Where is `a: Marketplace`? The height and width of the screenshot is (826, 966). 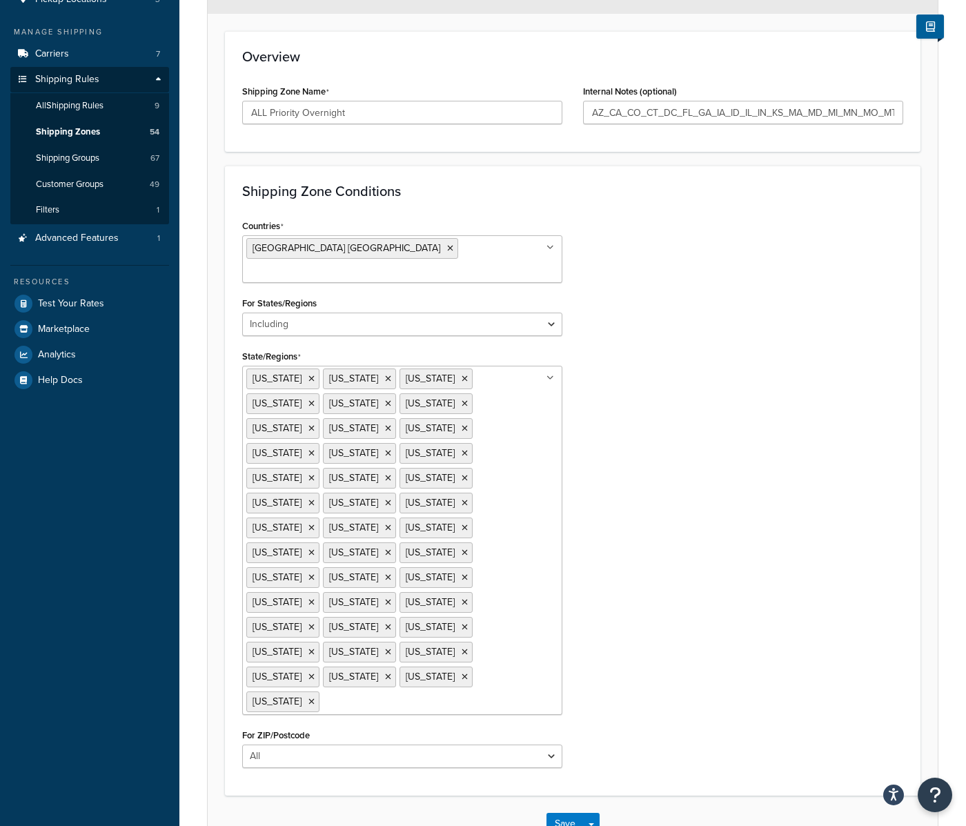
a: Marketplace is located at coordinates (90, 329).